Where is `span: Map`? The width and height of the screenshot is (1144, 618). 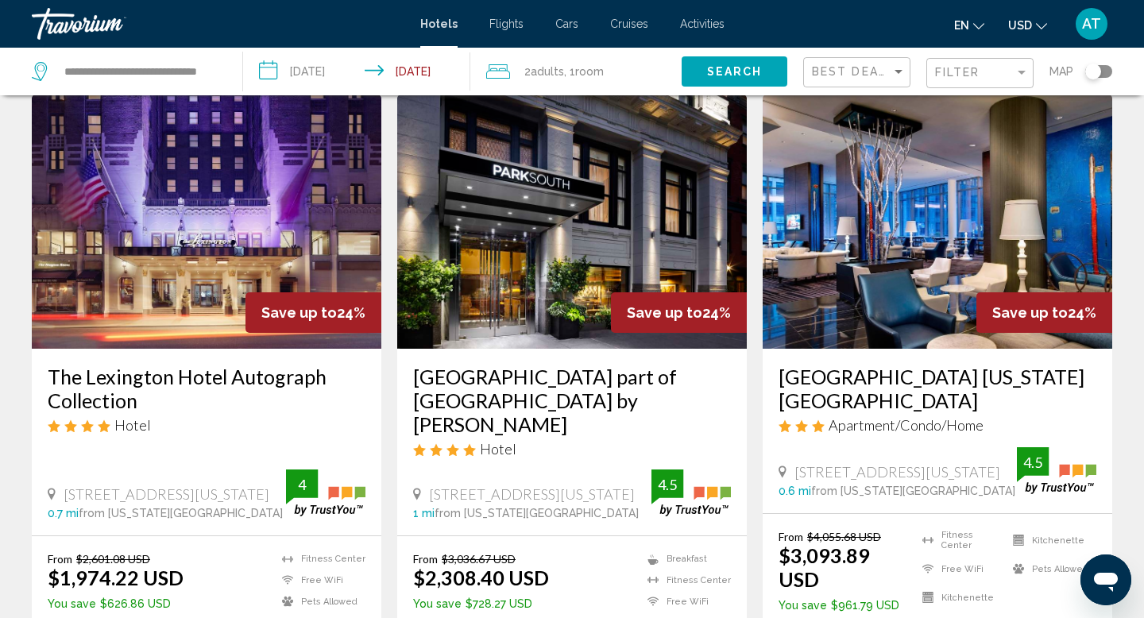 span: Map is located at coordinates (1061, 72).